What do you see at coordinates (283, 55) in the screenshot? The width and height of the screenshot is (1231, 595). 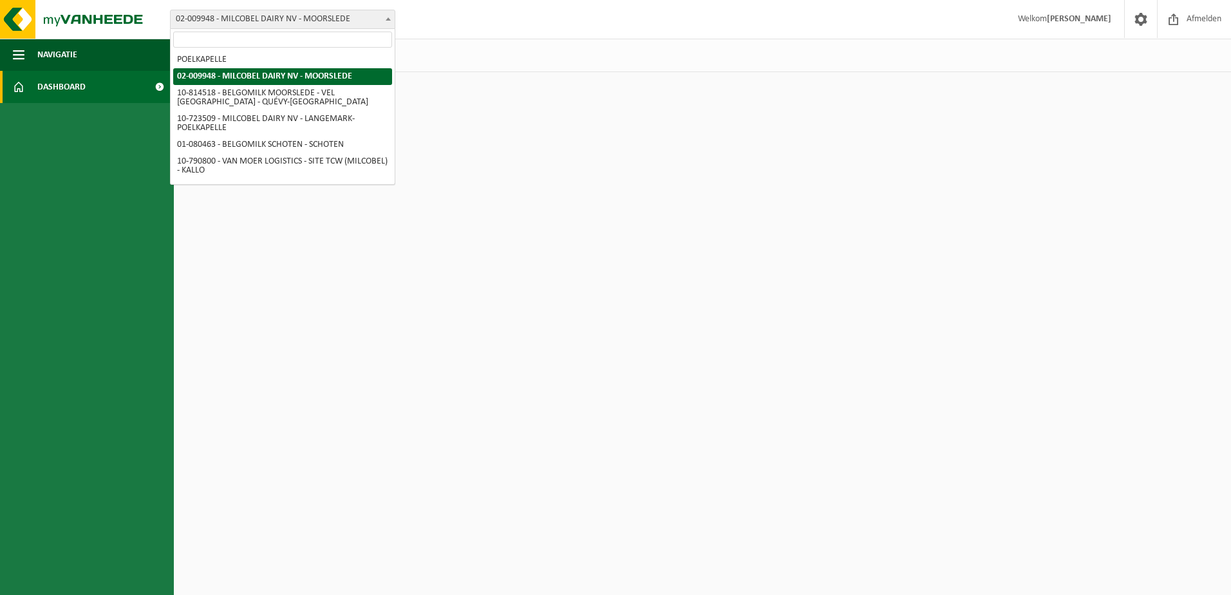 I see `li: 02-009949 - MILCOBEL DAIRY NV - LANGEMARK-POELKAPELLE` at bounding box center [283, 55].